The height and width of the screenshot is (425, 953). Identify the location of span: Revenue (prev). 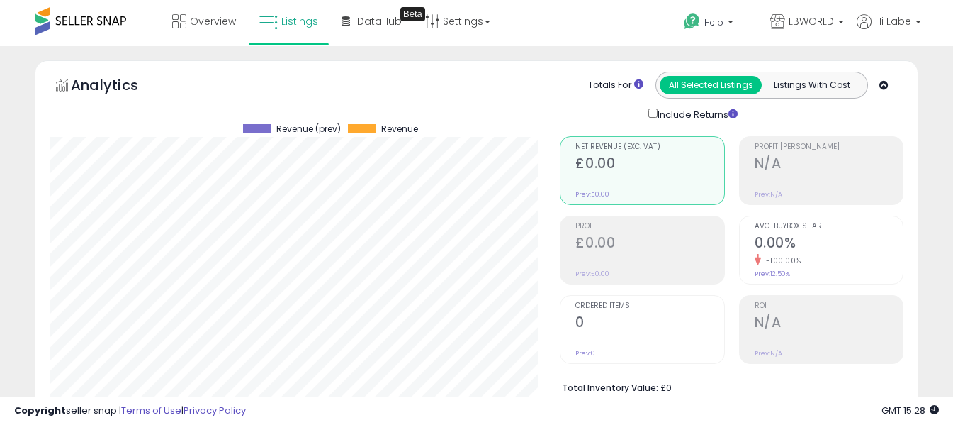
(308, 129).